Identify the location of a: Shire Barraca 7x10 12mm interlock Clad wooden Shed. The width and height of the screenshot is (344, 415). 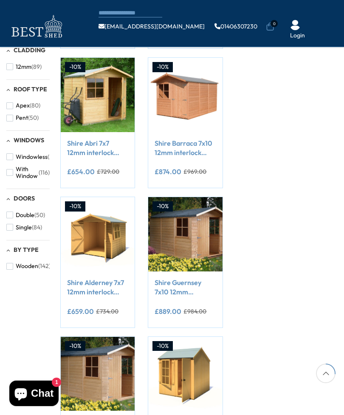
(185, 148).